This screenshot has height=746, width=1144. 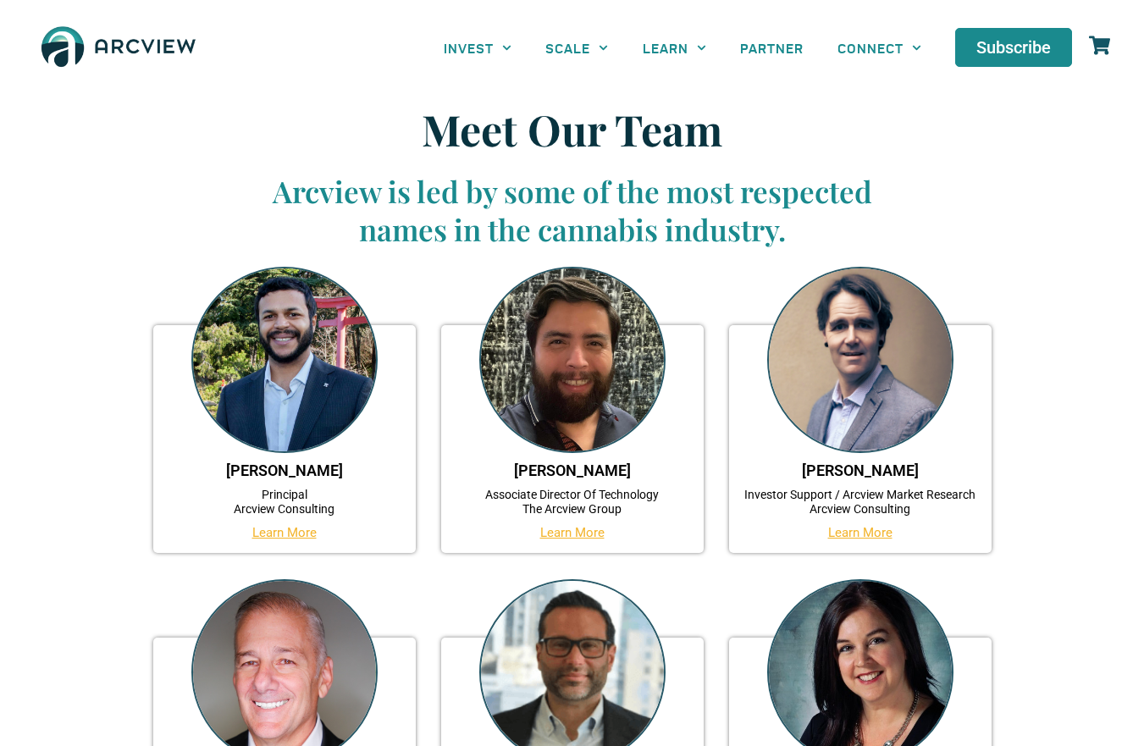 I want to click on a: Subscribe, so click(x=1013, y=47).